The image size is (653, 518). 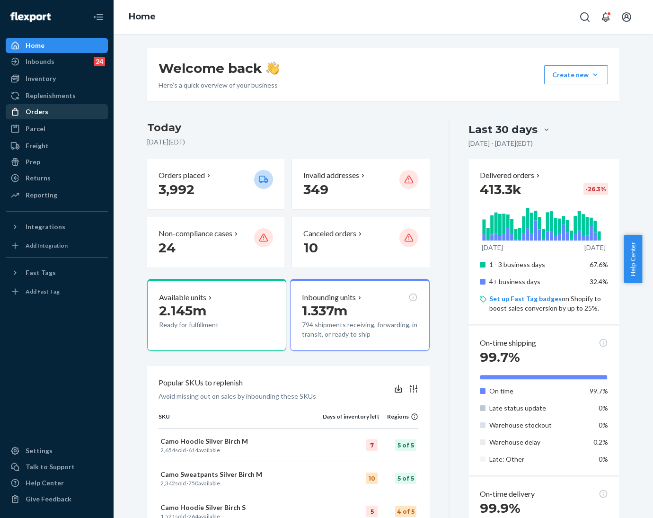 I want to click on a: Replenishments, so click(x=57, y=96).